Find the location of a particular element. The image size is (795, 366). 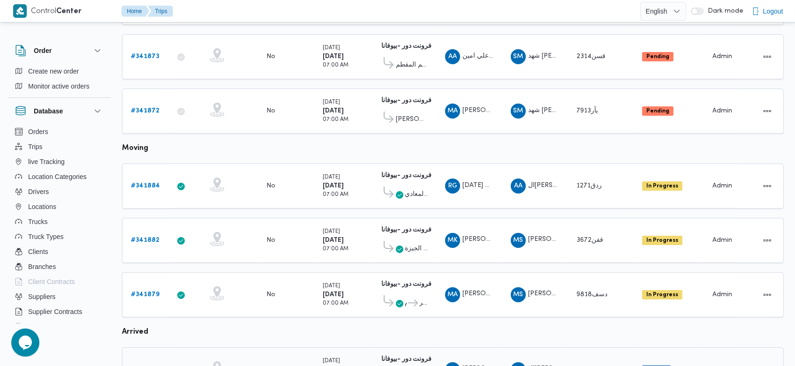

span: Orders is located at coordinates (38, 132).